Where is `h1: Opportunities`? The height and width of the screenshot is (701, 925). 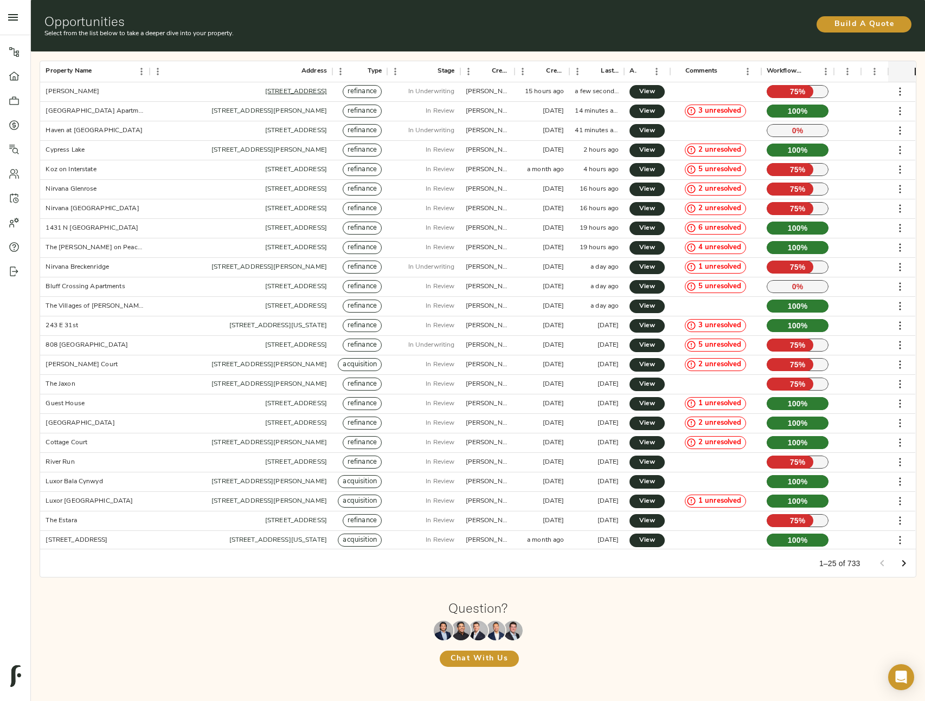 h1: Opportunities is located at coordinates (333, 21).